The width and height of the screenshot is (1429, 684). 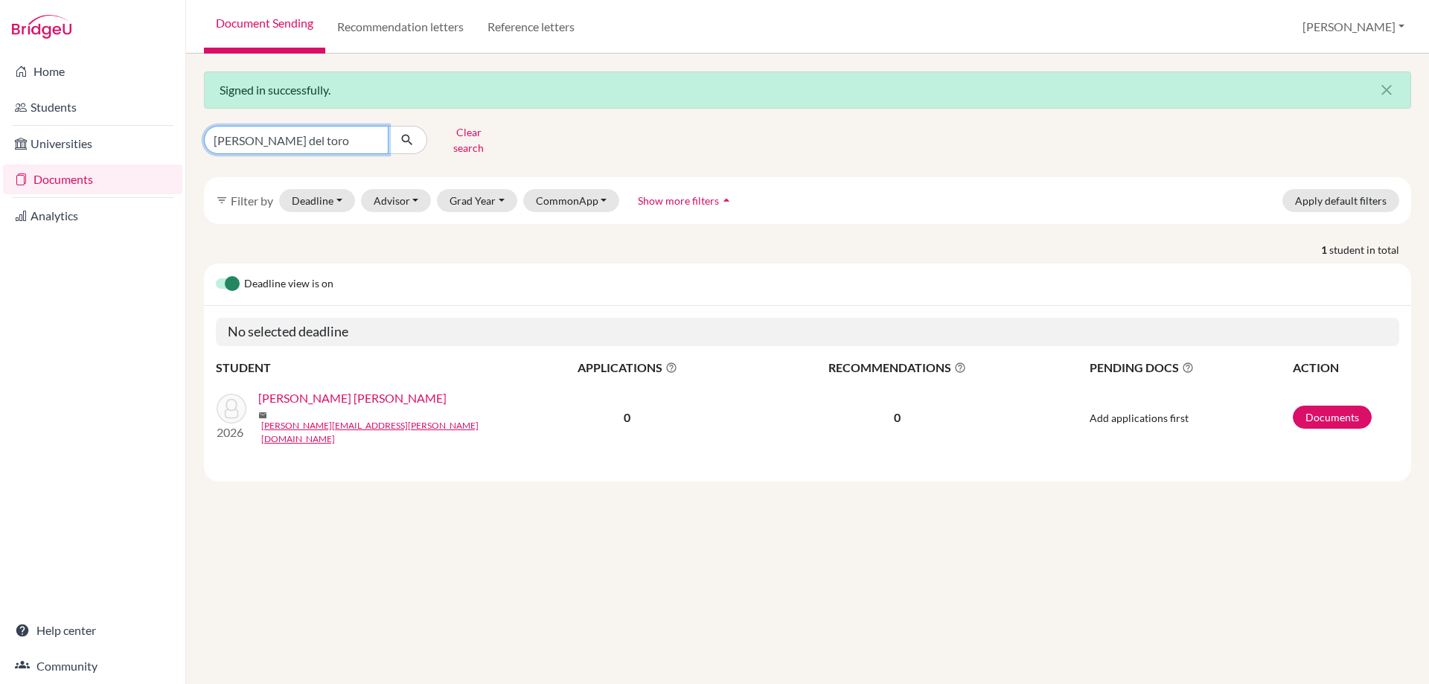 I want to click on h5: No selected deadline, so click(x=808, y=332).